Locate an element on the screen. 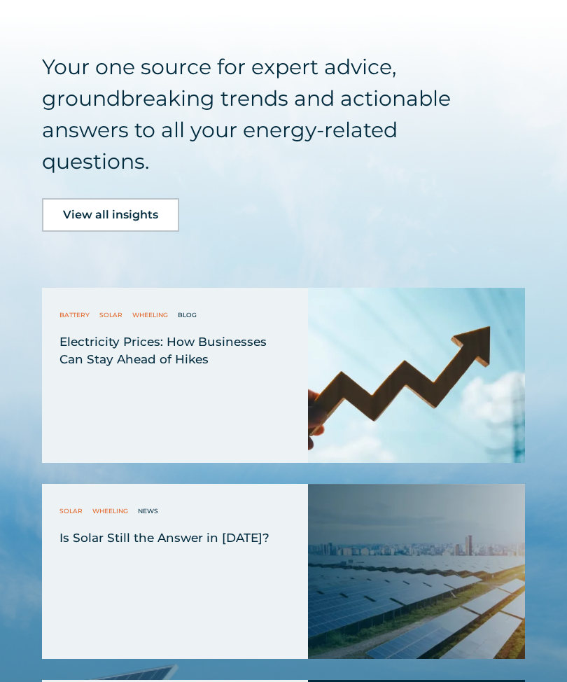 The image size is (567, 682). img: Solar Energy Commercial and Industrial Wheeling is located at coordinates (416, 571).